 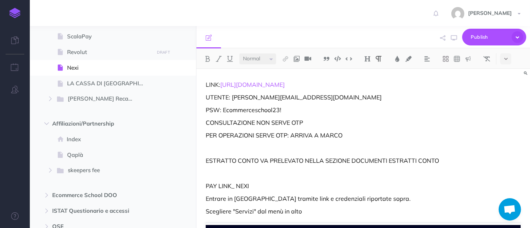 I want to click on img: logo-mark.svg, so click(x=15, y=13).